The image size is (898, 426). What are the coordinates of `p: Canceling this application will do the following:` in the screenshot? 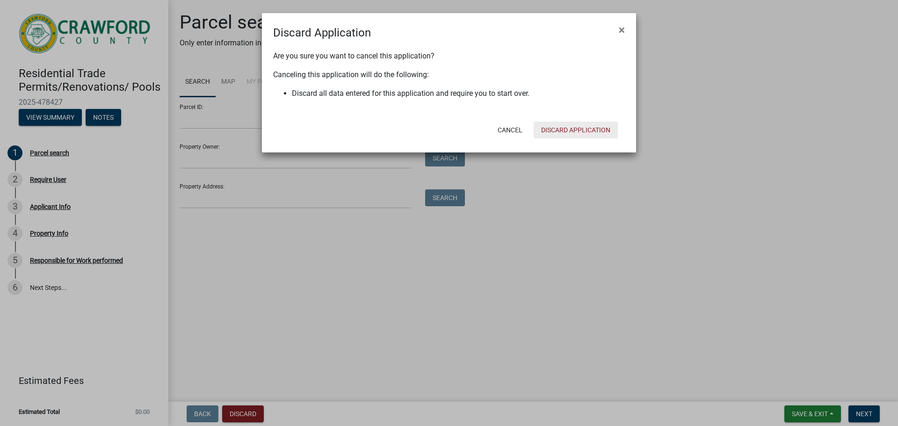 It's located at (449, 75).